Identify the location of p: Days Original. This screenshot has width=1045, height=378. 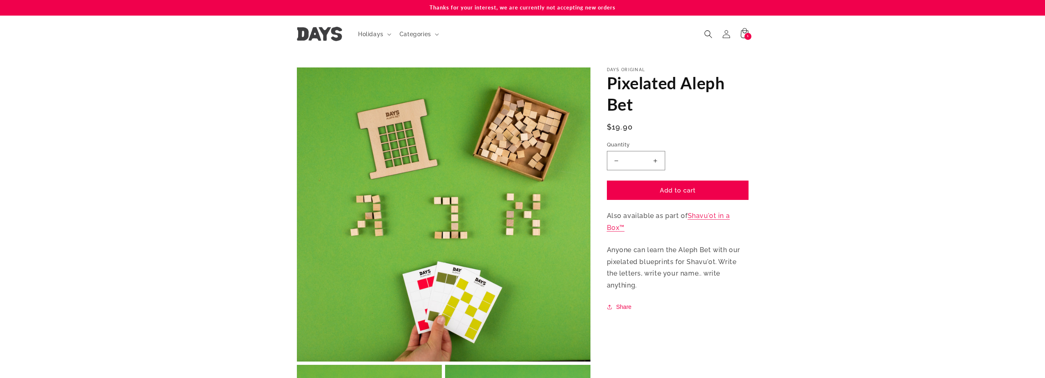
(678, 70).